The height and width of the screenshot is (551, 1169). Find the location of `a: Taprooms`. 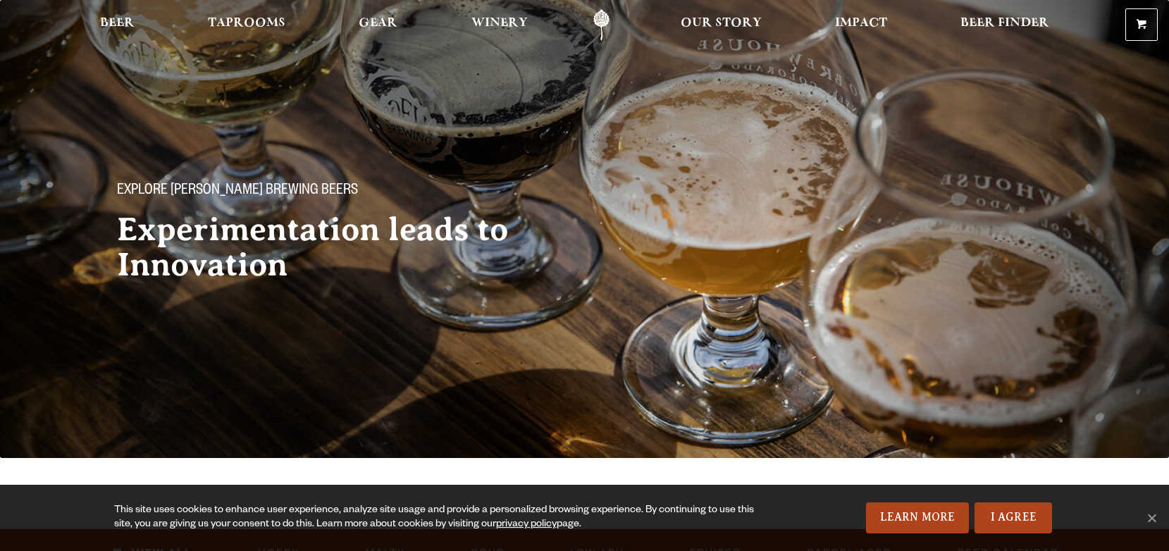

a: Taprooms is located at coordinates (247, 25).